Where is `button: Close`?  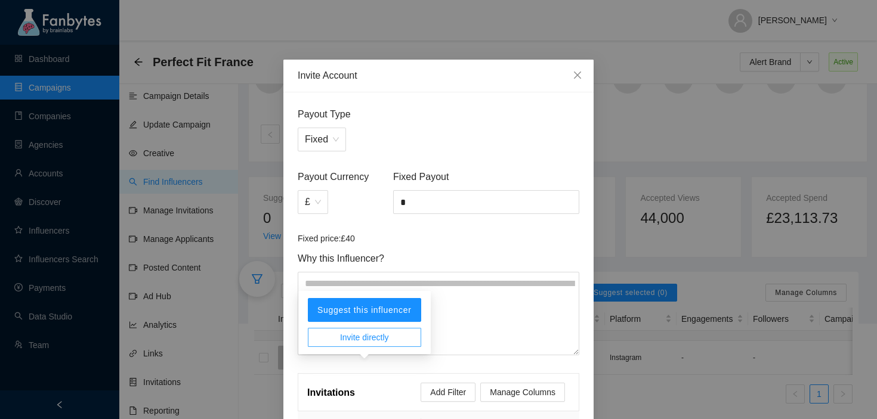
button: Close is located at coordinates (577, 76).